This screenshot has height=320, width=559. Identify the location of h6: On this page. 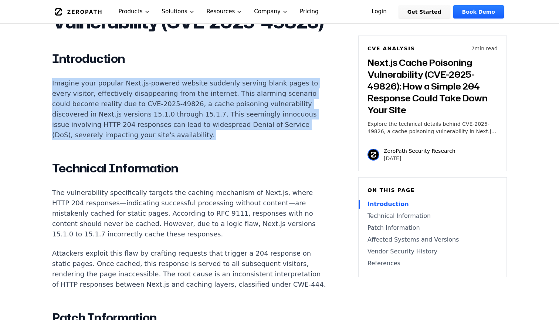
(433, 190).